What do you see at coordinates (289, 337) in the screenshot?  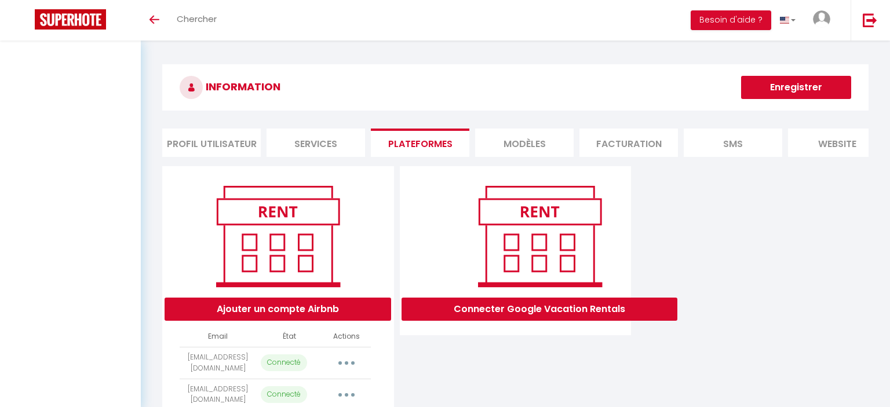 I see `th: État` at bounding box center [289, 337].